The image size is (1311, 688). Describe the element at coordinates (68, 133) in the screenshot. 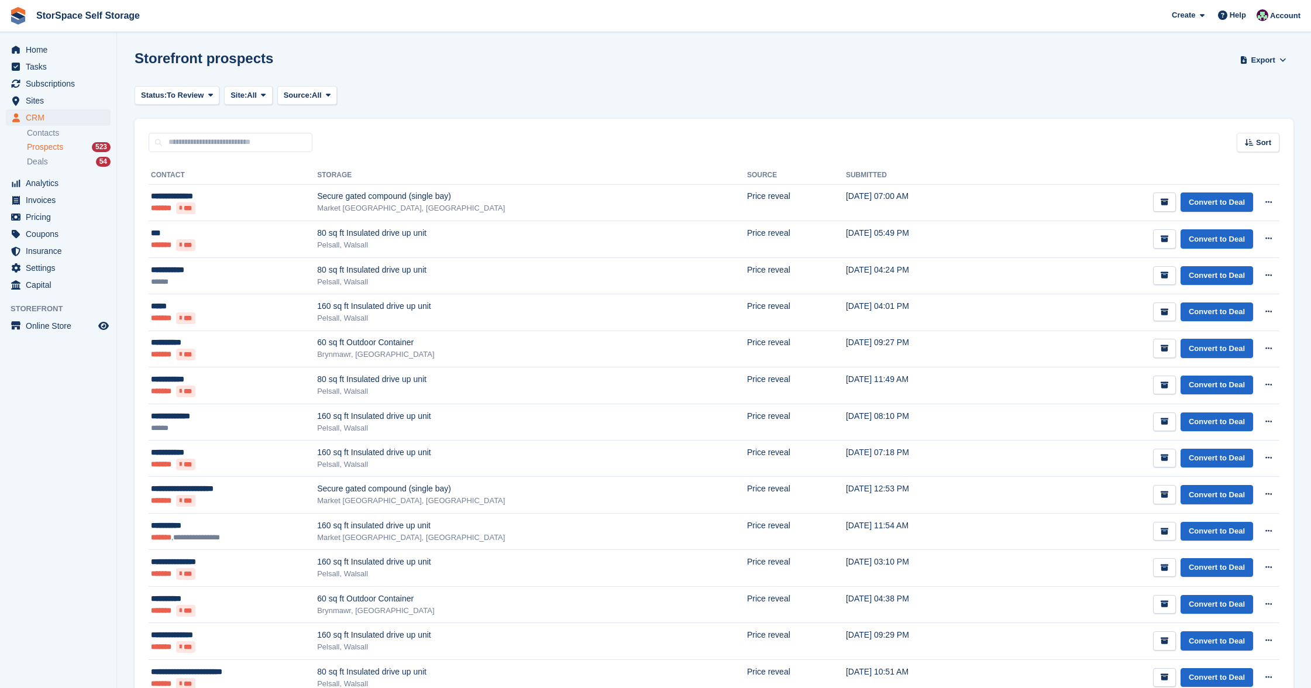

I see `a: Contacts` at that location.